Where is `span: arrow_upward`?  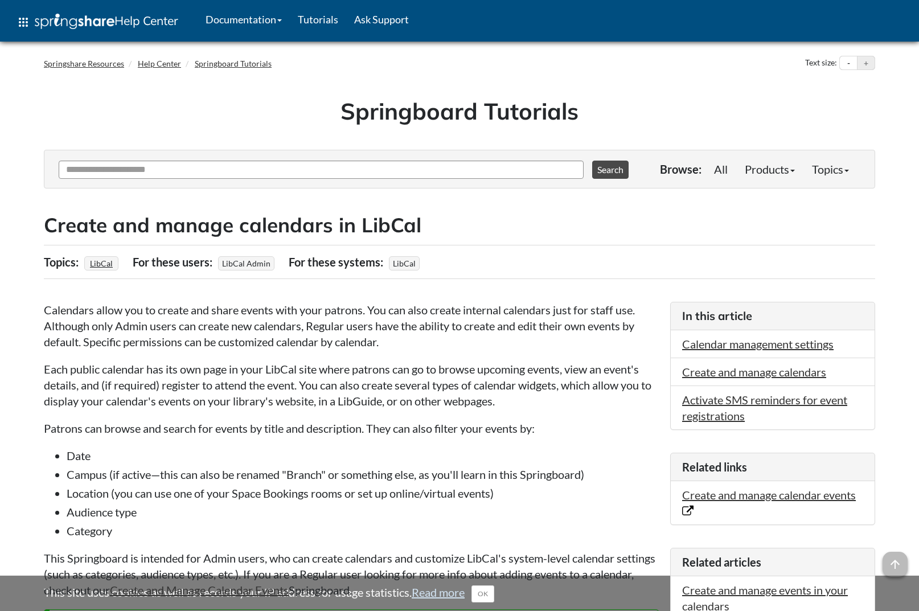 span: arrow_upward is located at coordinates (895, 564).